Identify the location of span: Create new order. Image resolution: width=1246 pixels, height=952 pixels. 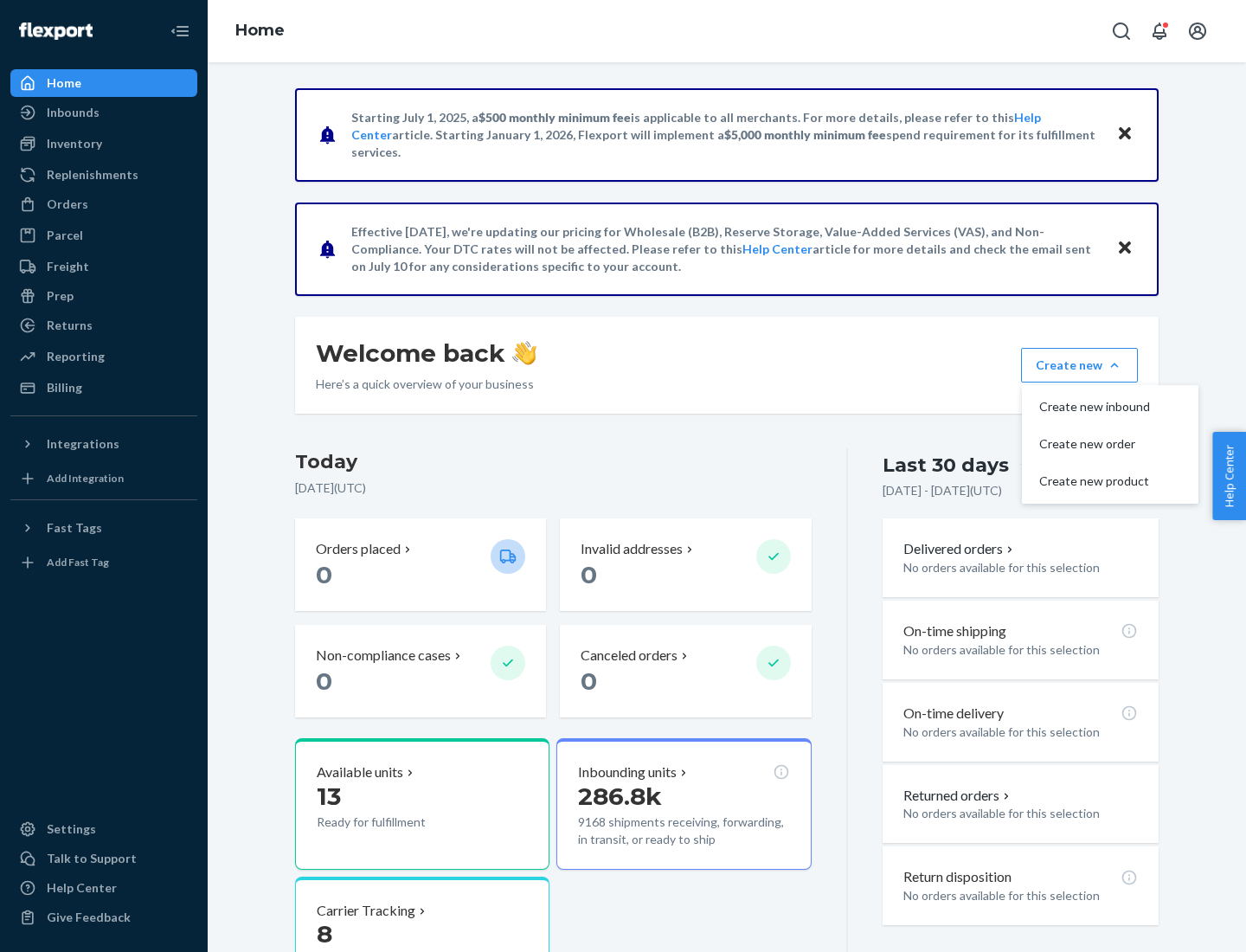
(1094, 444).